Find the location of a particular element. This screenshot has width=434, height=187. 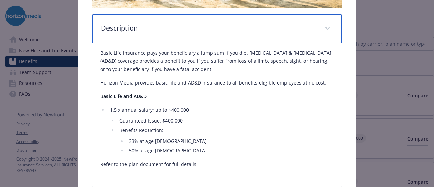

li: Guaranteed Issue: $400,000 is located at coordinates (225, 121).